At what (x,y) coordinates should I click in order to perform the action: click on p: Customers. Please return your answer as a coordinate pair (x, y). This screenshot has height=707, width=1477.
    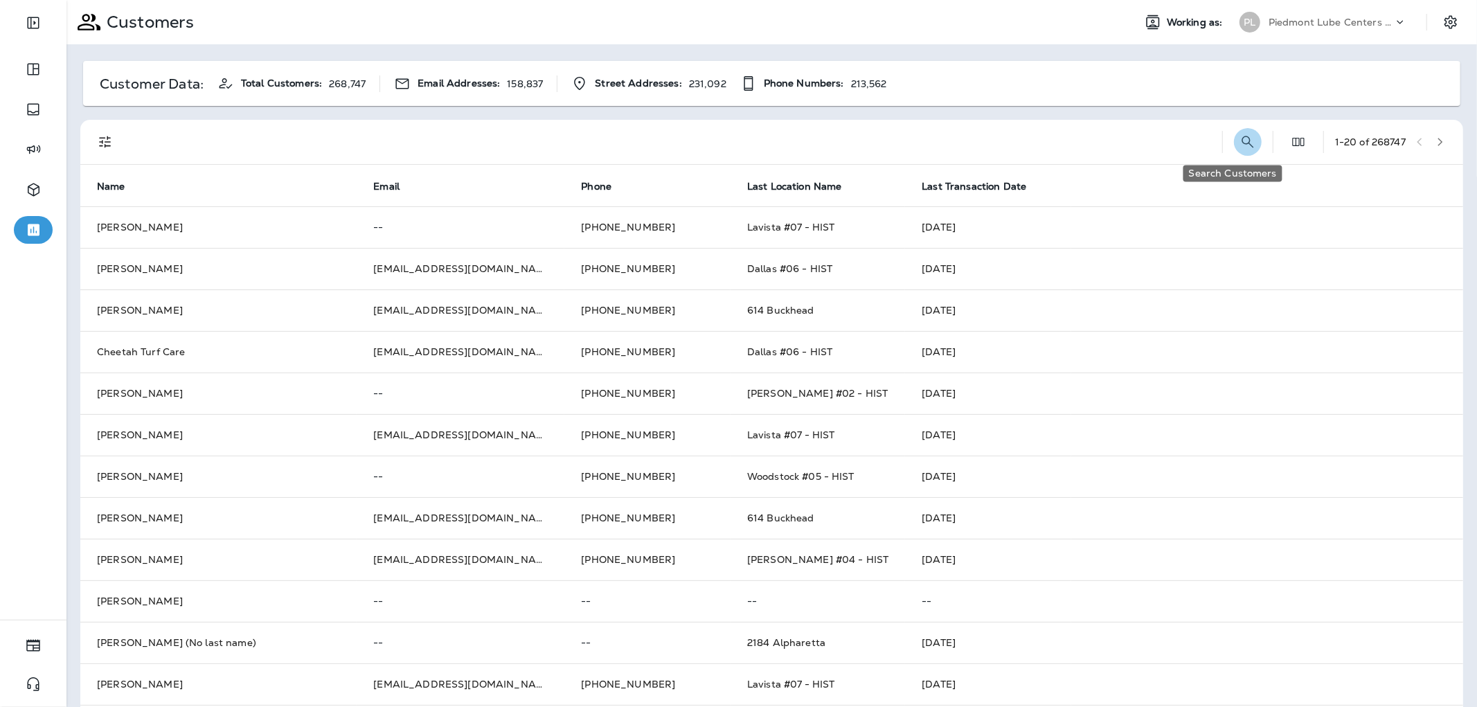
    Looking at the image, I should click on (148, 22).